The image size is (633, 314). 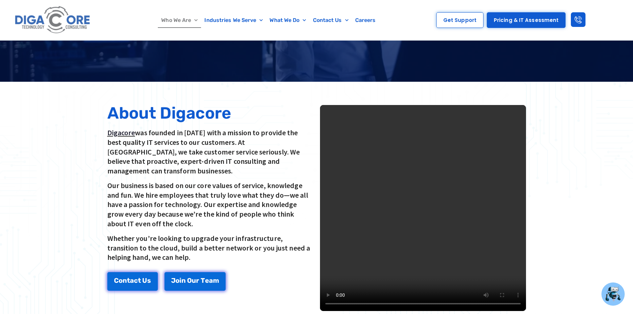 I want to click on span: C, so click(x=116, y=281).